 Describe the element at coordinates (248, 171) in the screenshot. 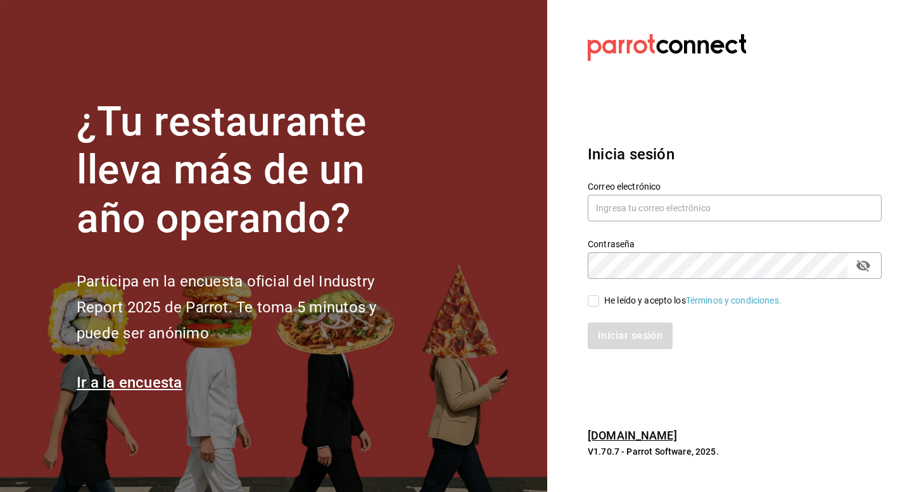

I see `h1: ¿Tu restaurante lleva más de un año operando?` at that location.